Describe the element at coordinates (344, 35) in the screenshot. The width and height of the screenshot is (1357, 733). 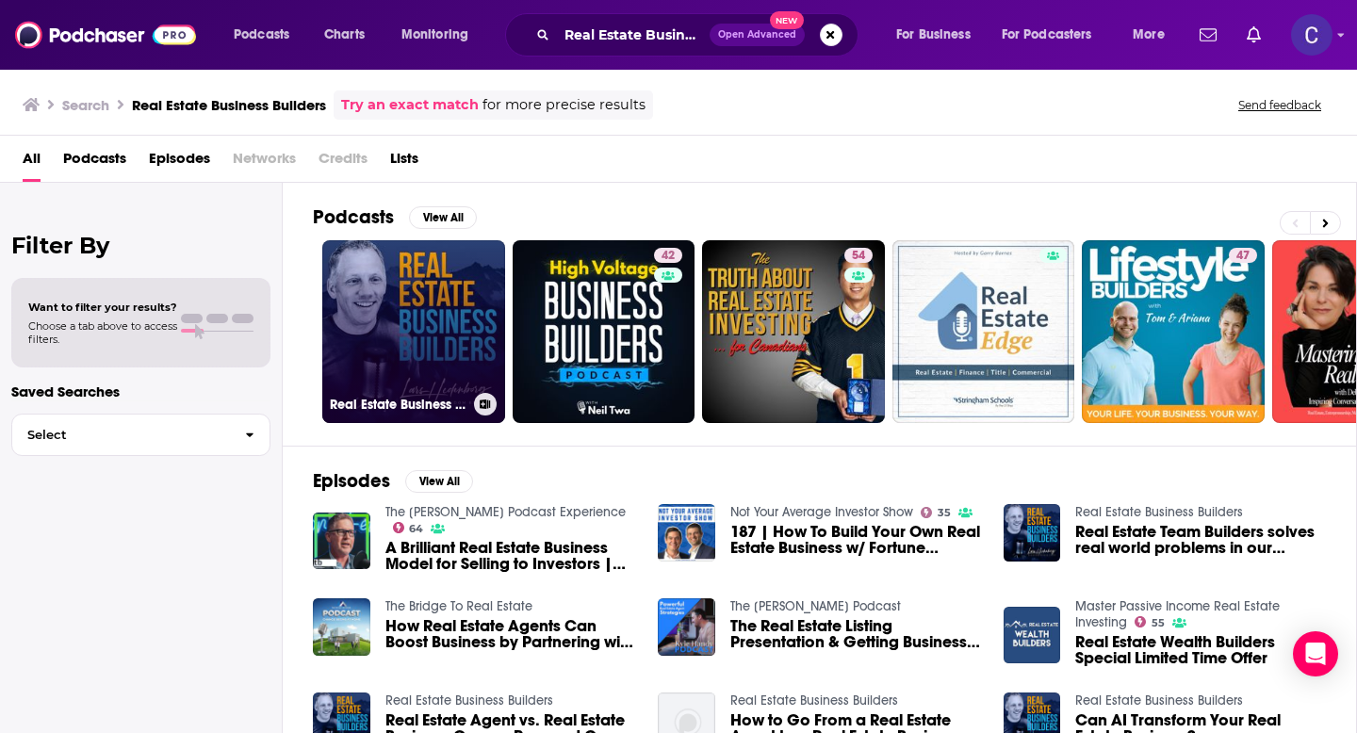
I see `span: Charts` at that location.